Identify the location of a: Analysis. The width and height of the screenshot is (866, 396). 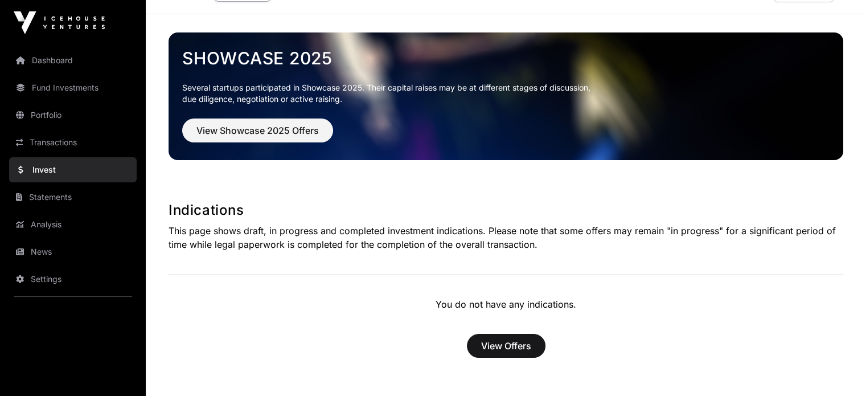
(73, 224).